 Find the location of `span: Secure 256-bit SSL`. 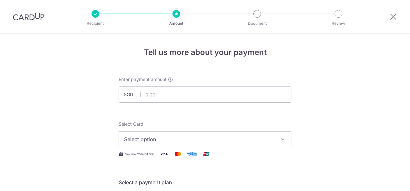

span: Secure 256-bit SSL is located at coordinates (140, 154).